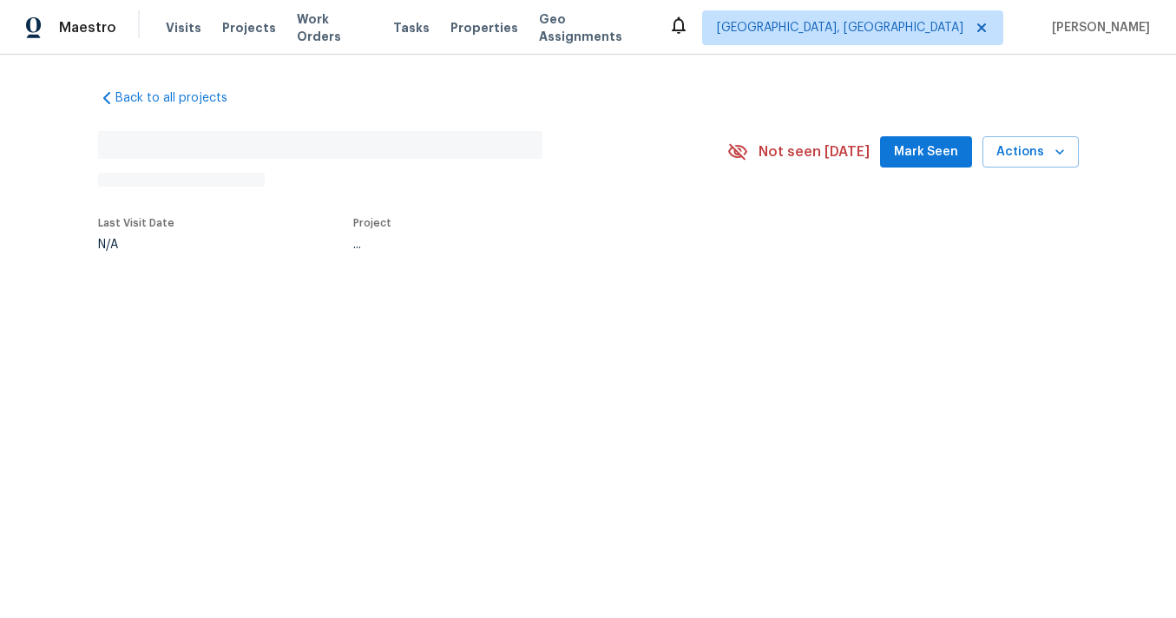 Image resolution: width=1176 pixels, height=618 pixels. What do you see at coordinates (926, 152) in the screenshot?
I see `button: Mark Seen` at bounding box center [926, 152].